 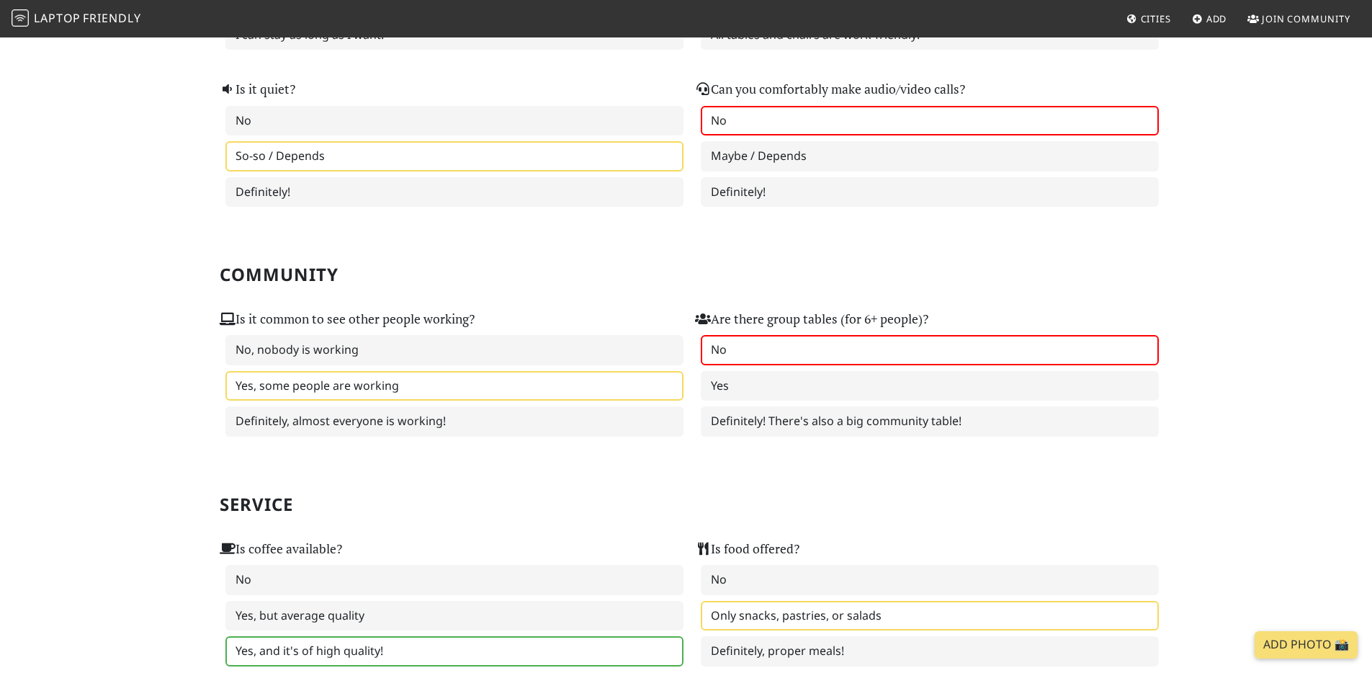 I want to click on label: Is coffee available?, so click(x=281, y=549).